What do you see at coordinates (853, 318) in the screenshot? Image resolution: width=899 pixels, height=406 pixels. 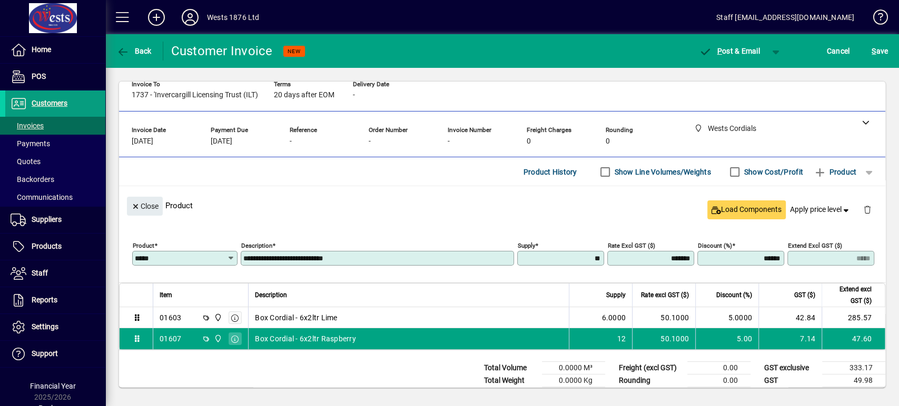 I see `td: 285.57` at bounding box center [853, 318].